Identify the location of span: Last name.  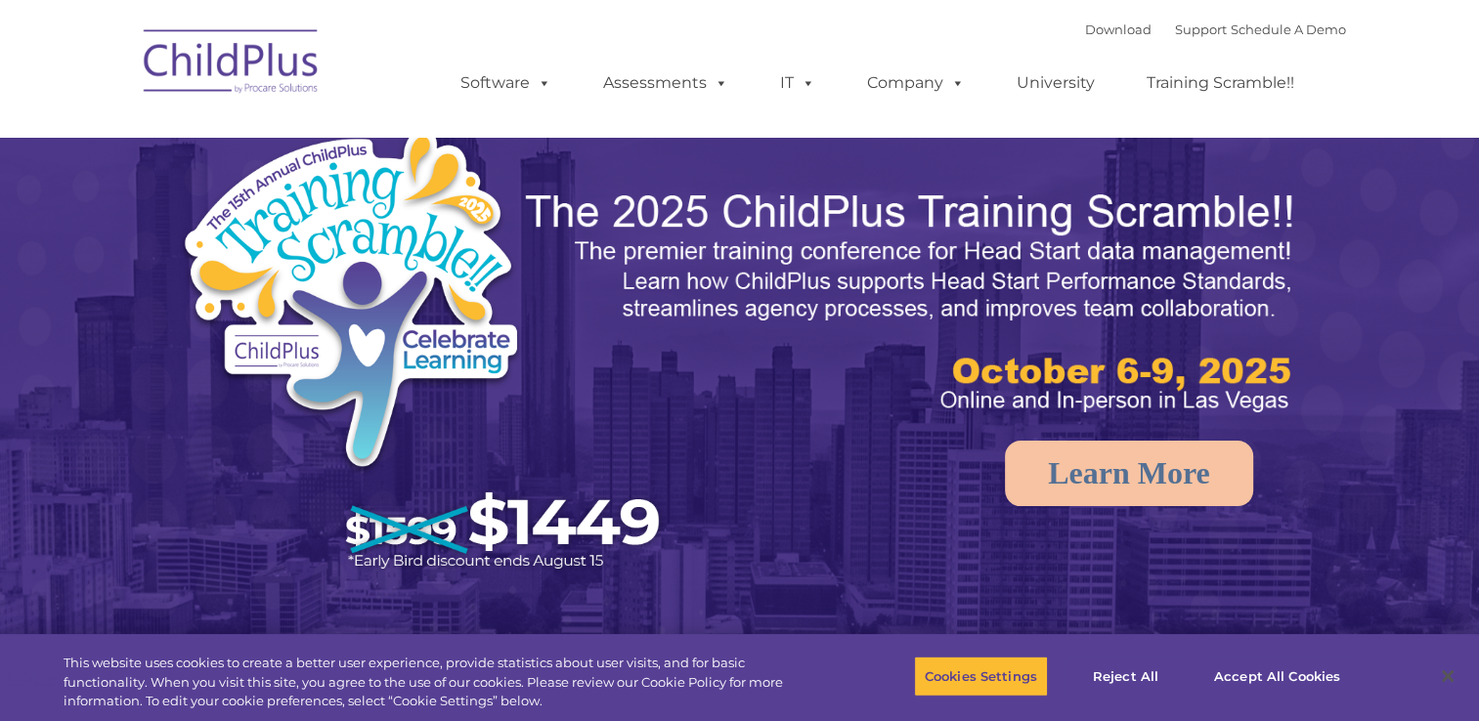
(301, 136).